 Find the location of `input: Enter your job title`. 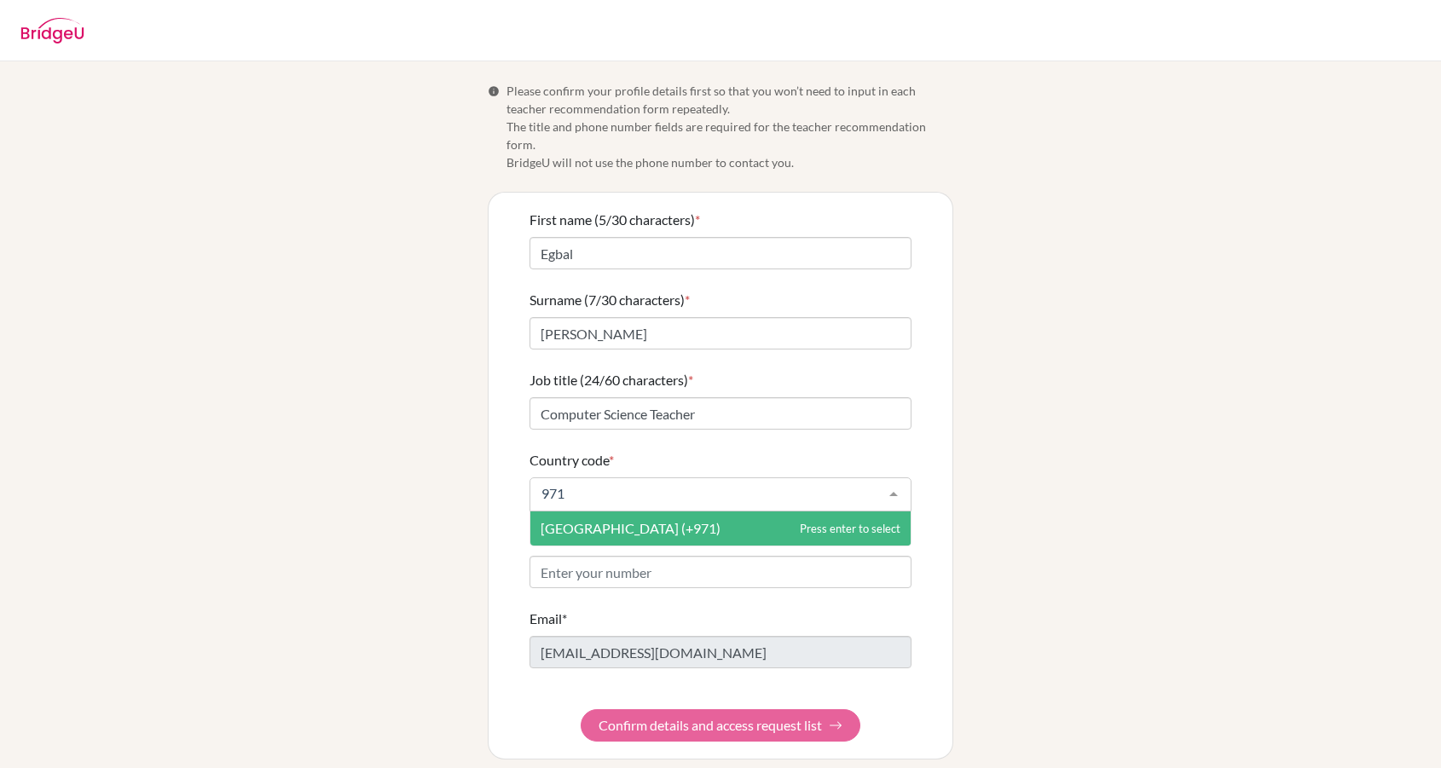

input: Enter your job title is located at coordinates (720, 414).